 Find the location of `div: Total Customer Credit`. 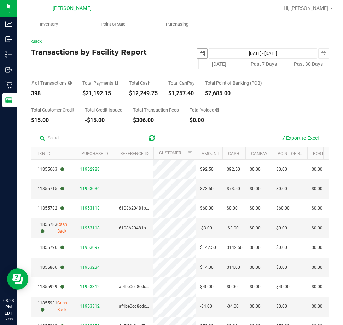

div: Total Customer Credit is located at coordinates (53, 110).